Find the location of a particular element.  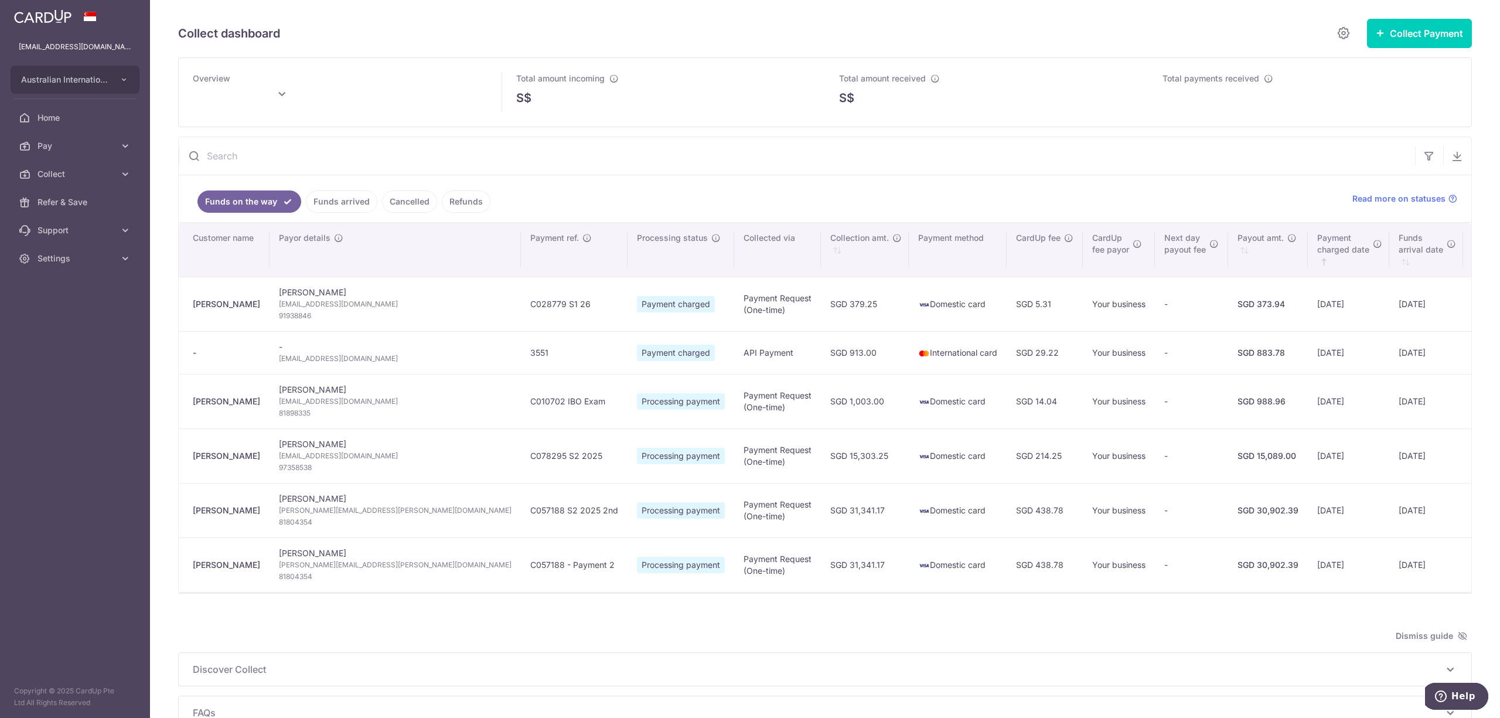

td: SGD 214.25 is located at coordinates (1045, 455).